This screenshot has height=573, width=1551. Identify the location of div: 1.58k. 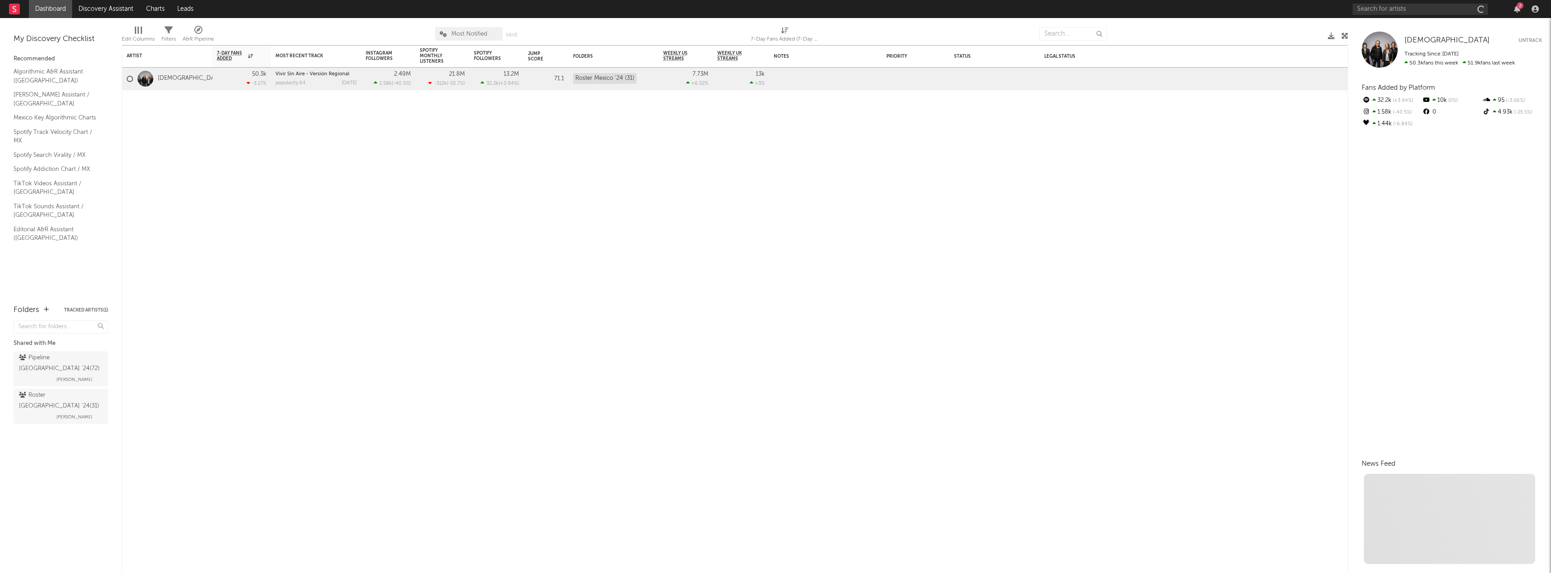
(1391, 112).